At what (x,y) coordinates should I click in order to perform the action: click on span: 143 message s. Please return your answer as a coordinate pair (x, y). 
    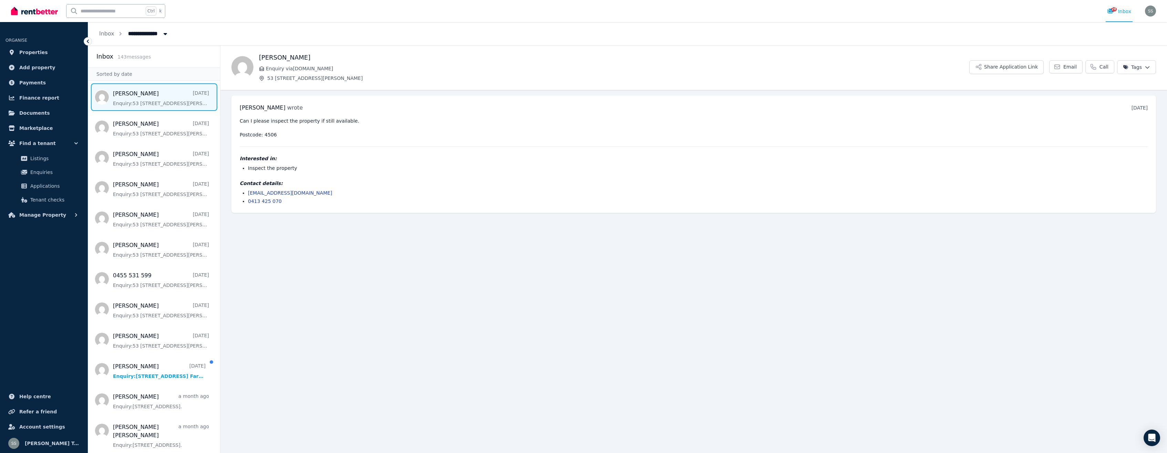
    Looking at the image, I should click on (134, 57).